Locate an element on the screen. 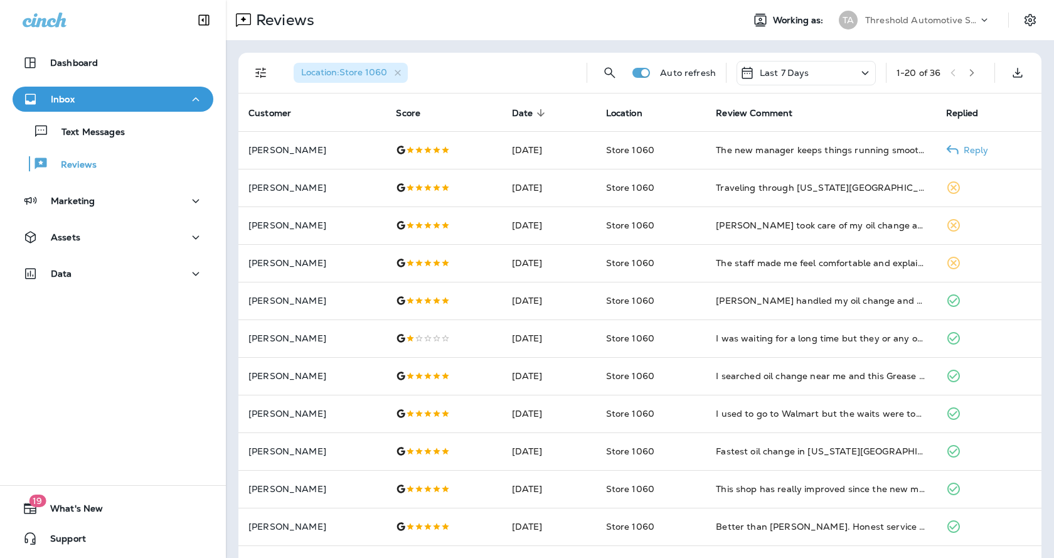 This screenshot has width=1054, height=558. p: Last 7 Days is located at coordinates (784, 73).